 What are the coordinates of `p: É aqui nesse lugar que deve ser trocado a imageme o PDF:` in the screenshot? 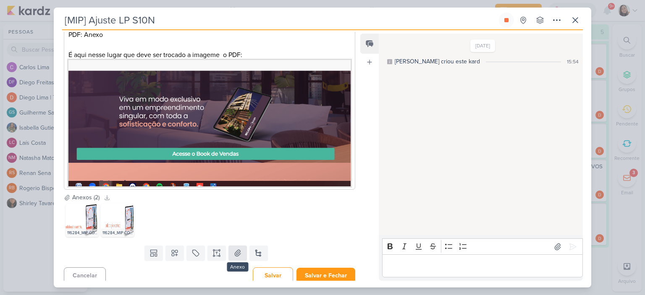 It's located at (209, 120).